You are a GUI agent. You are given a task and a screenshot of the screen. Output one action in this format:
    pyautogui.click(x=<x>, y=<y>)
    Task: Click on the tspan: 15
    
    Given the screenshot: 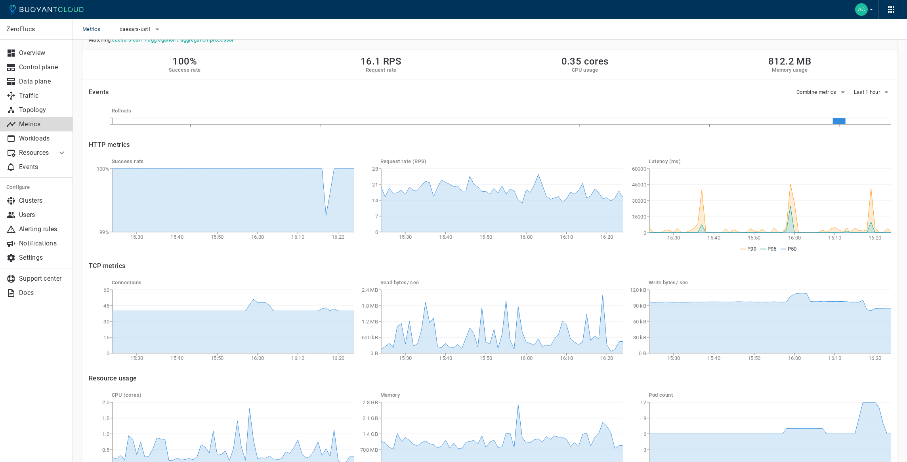 What is the action you would take?
    pyautogui.click(x=106, y=338)
    